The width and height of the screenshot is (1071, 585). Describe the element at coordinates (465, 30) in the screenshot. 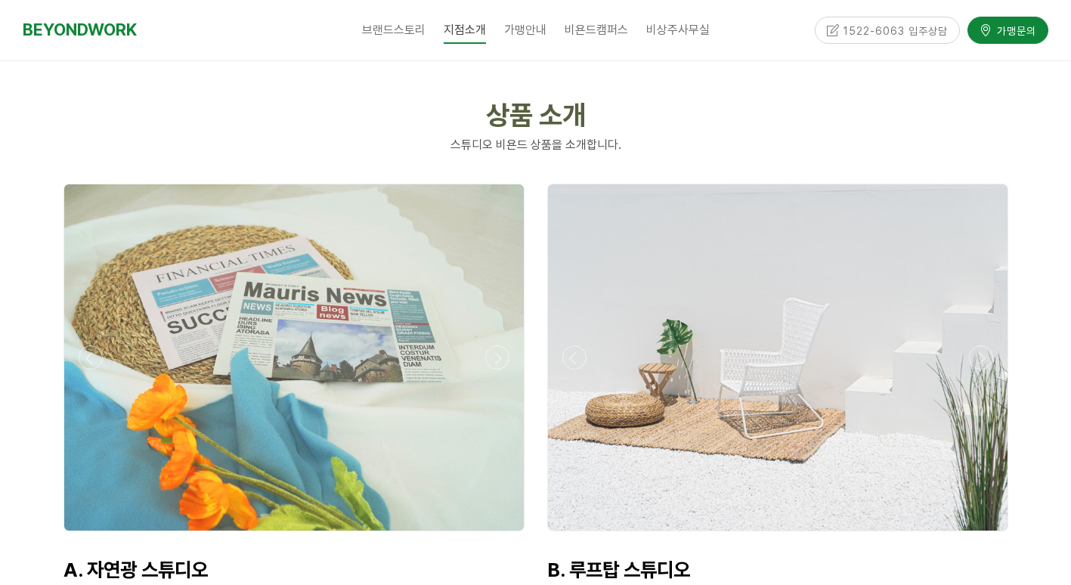

I see `span: 지점소개` at that location.